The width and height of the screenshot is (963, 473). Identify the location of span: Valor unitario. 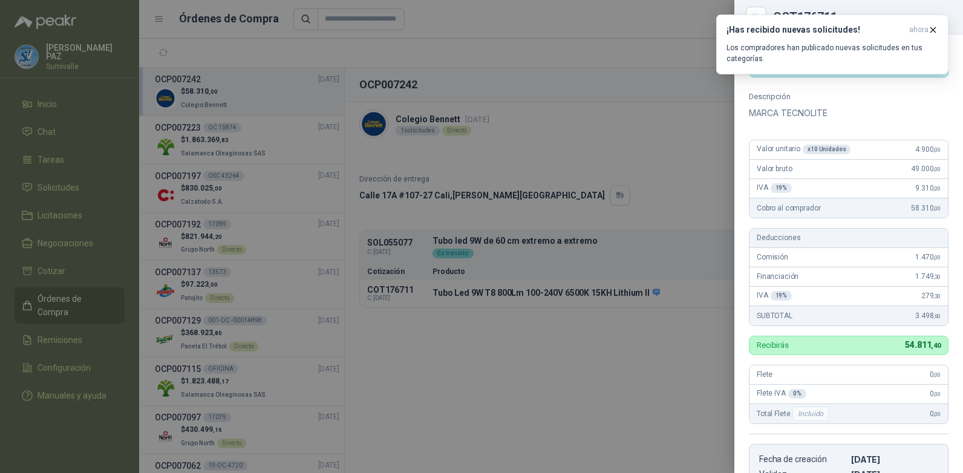
(804, 149).